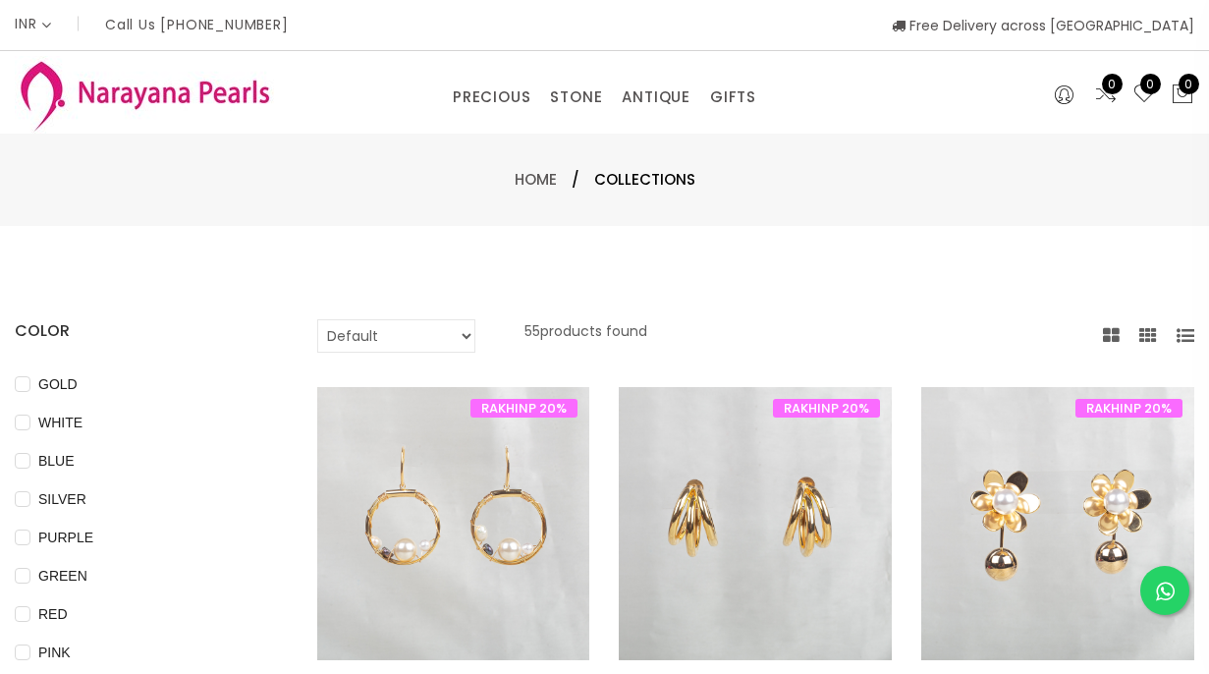 The width and height of the screenshot is (1209, 674). What do you see at coordinates (54, 652) in the screenshot?
I see `span: PINK` at bounding box center [54, 652].